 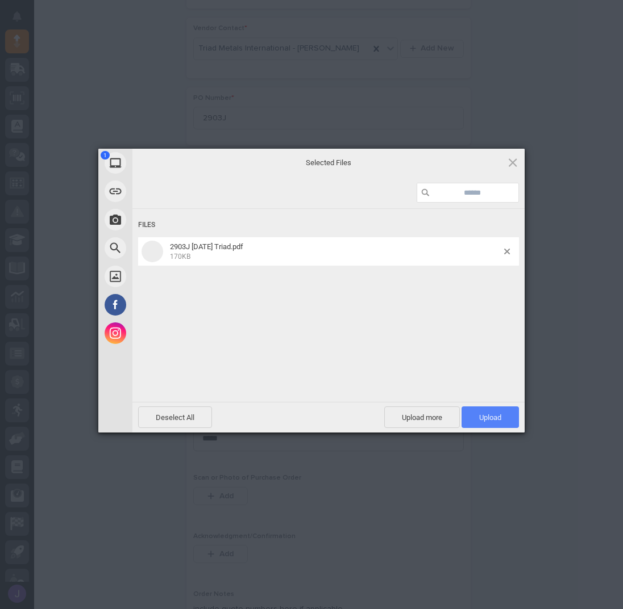 What do you see at coordinates (328, 162) in the screenshot?
I see `span: Selected Files` at bounding box center [328, 162].